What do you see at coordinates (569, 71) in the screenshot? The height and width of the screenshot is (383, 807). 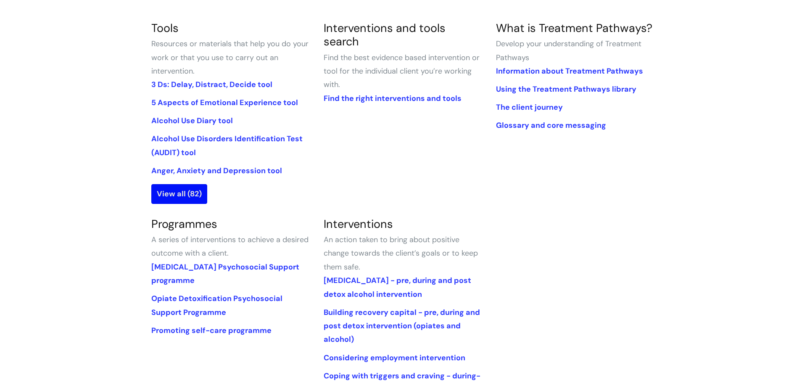 I see `a: Information about Treatment Pathways` at bounding box center [569, 71].